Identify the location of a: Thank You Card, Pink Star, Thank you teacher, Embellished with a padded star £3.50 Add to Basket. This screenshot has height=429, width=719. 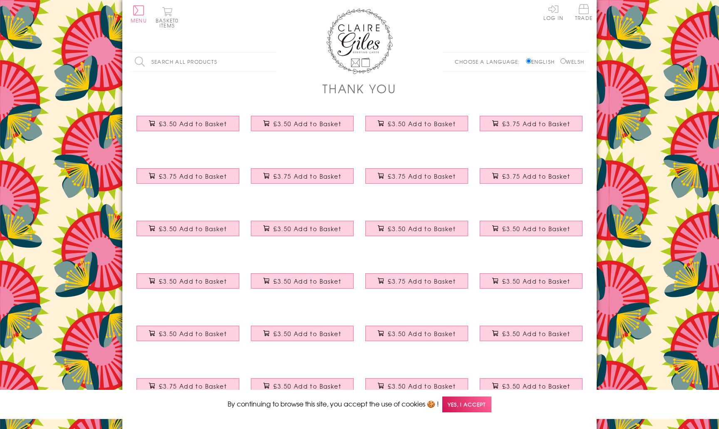
(302, 285).